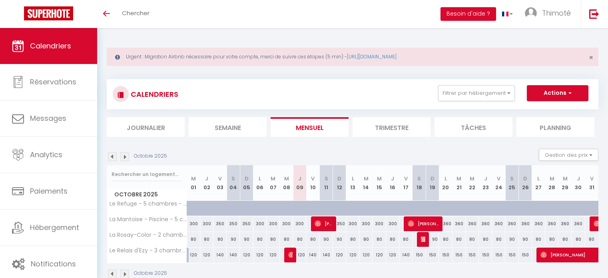 The width and height of the screenshot is (608, 278). What do you see at coordinates (473, 127) in the screenshot?
I see `li: Tâches` at bounding box center [473, 127].